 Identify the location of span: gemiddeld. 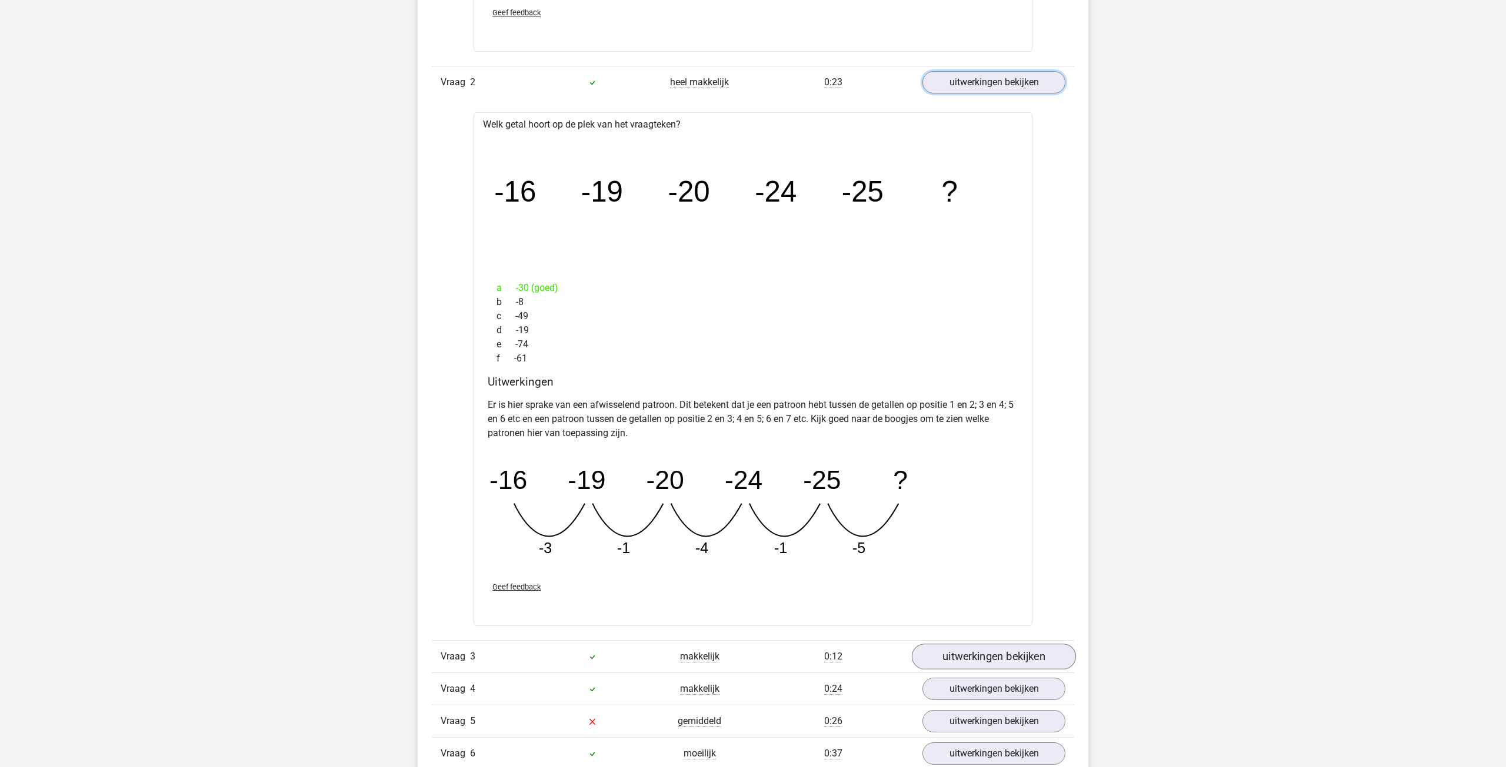
(699, 722).